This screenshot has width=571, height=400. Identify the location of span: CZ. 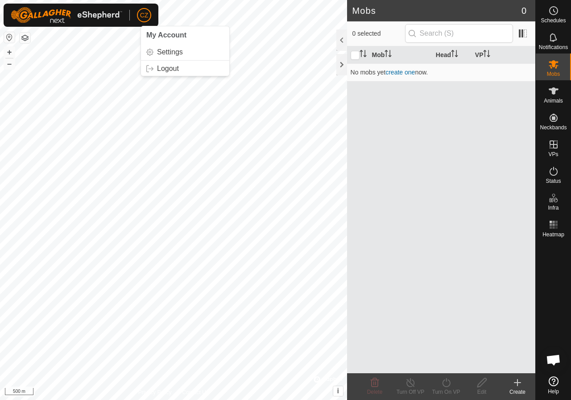
(144, 15).